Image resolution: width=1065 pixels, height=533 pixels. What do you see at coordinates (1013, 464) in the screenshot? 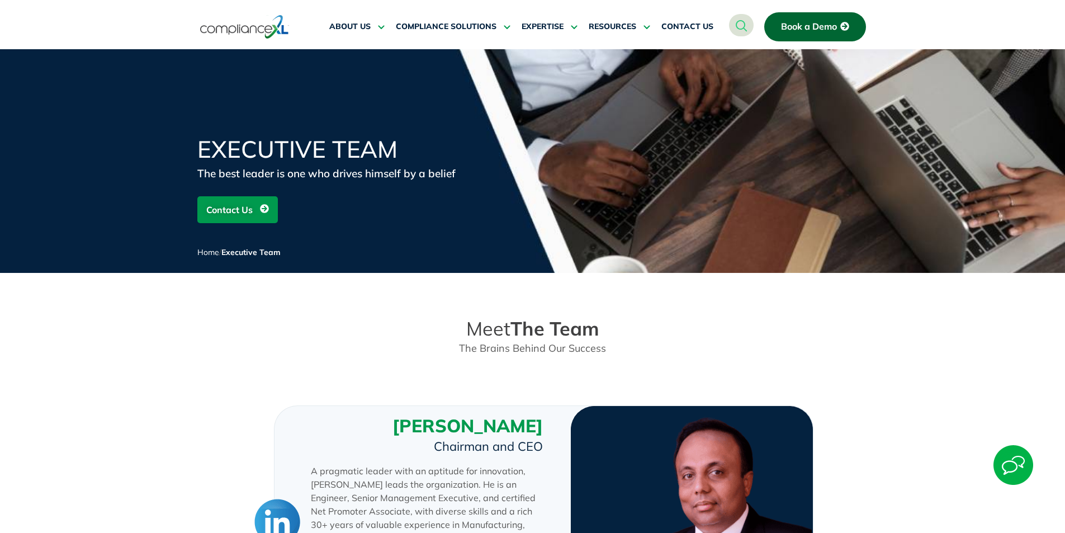
I see `img: Start Chat` at bounding box center [1013, 464].